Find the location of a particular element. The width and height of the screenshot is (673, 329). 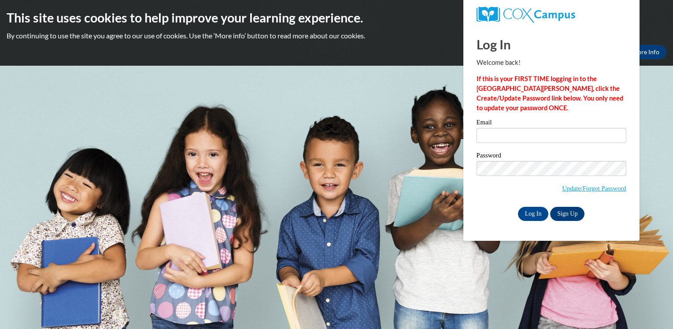

h2: This site uses cookies to help improve your learning experience. is located at coordinates (337, 18).